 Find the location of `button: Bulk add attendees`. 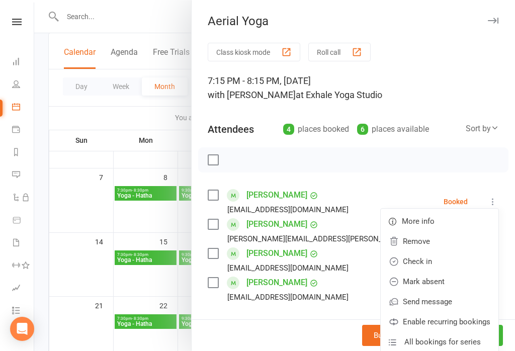

button: Bulk add attendees is located at coordinates (405, 335).